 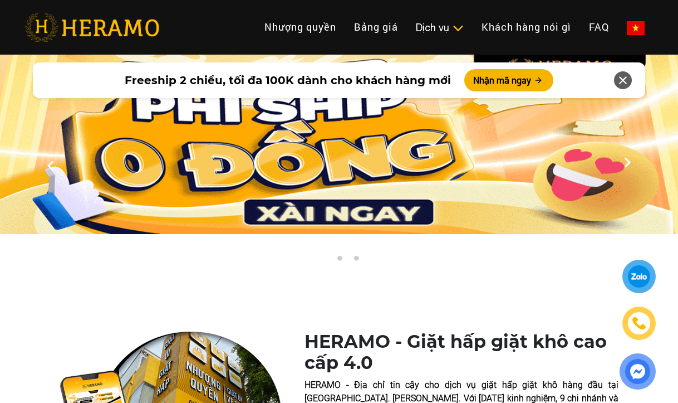 I want to click on a: Khách hàng nói gì, so click(x=526, y=27).